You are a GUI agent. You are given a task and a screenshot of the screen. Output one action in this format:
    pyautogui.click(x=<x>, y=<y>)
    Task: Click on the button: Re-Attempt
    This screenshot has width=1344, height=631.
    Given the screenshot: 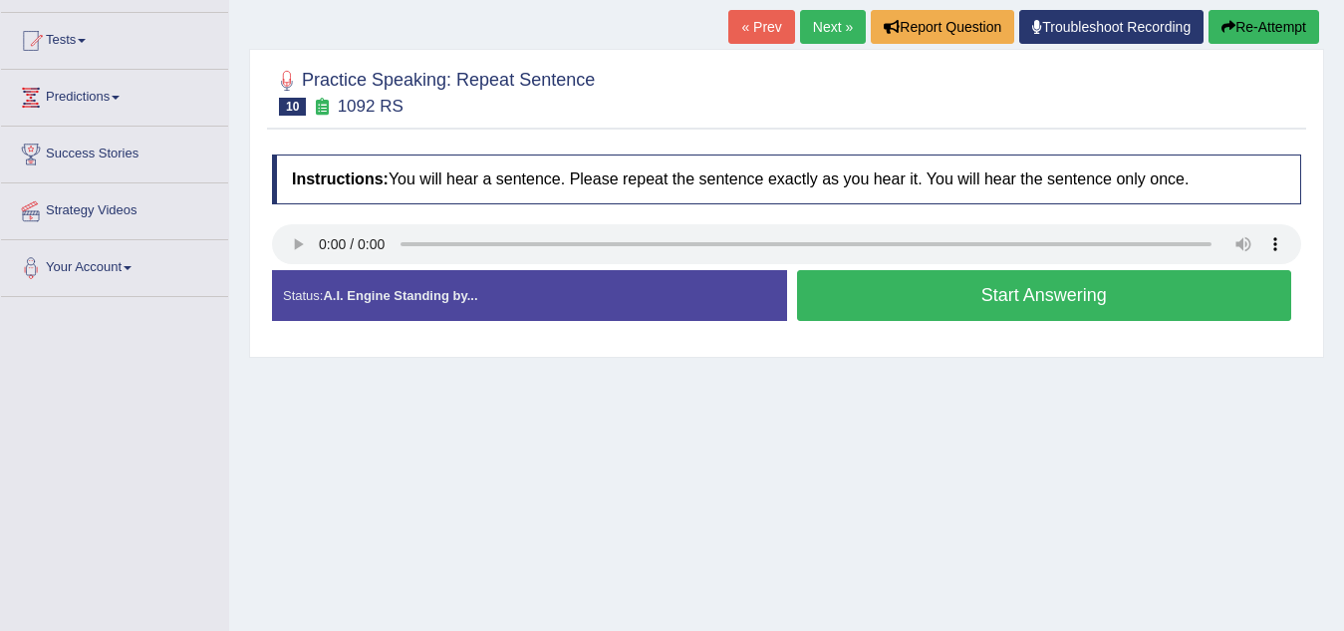 What is the action you would take?
    pyautogui.click(x=1263, y=27)
    